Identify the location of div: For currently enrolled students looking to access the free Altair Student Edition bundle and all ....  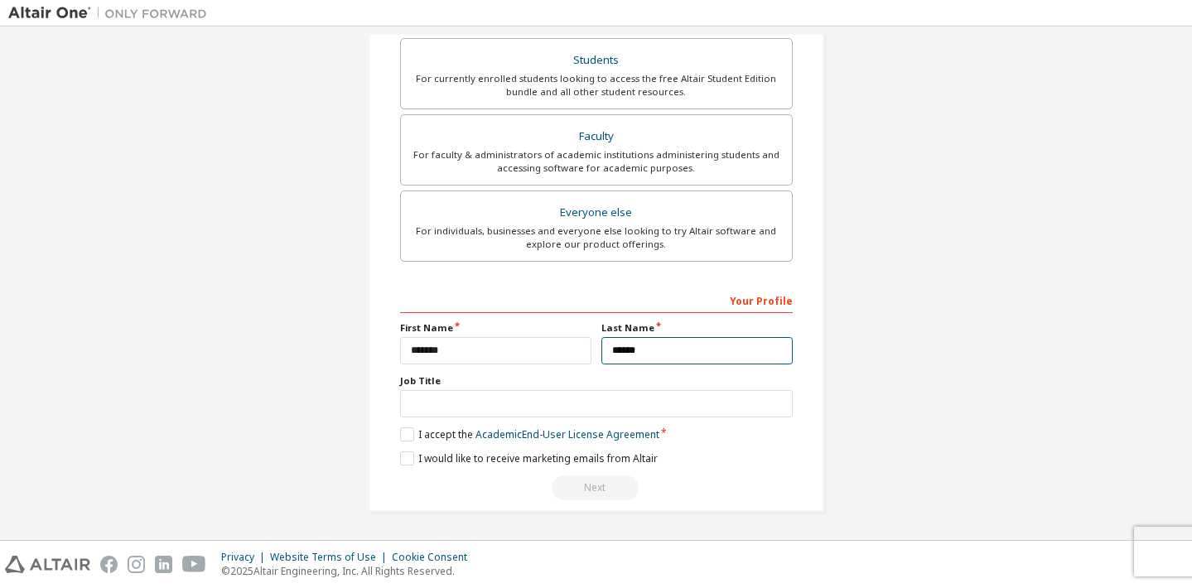
(596, 85).